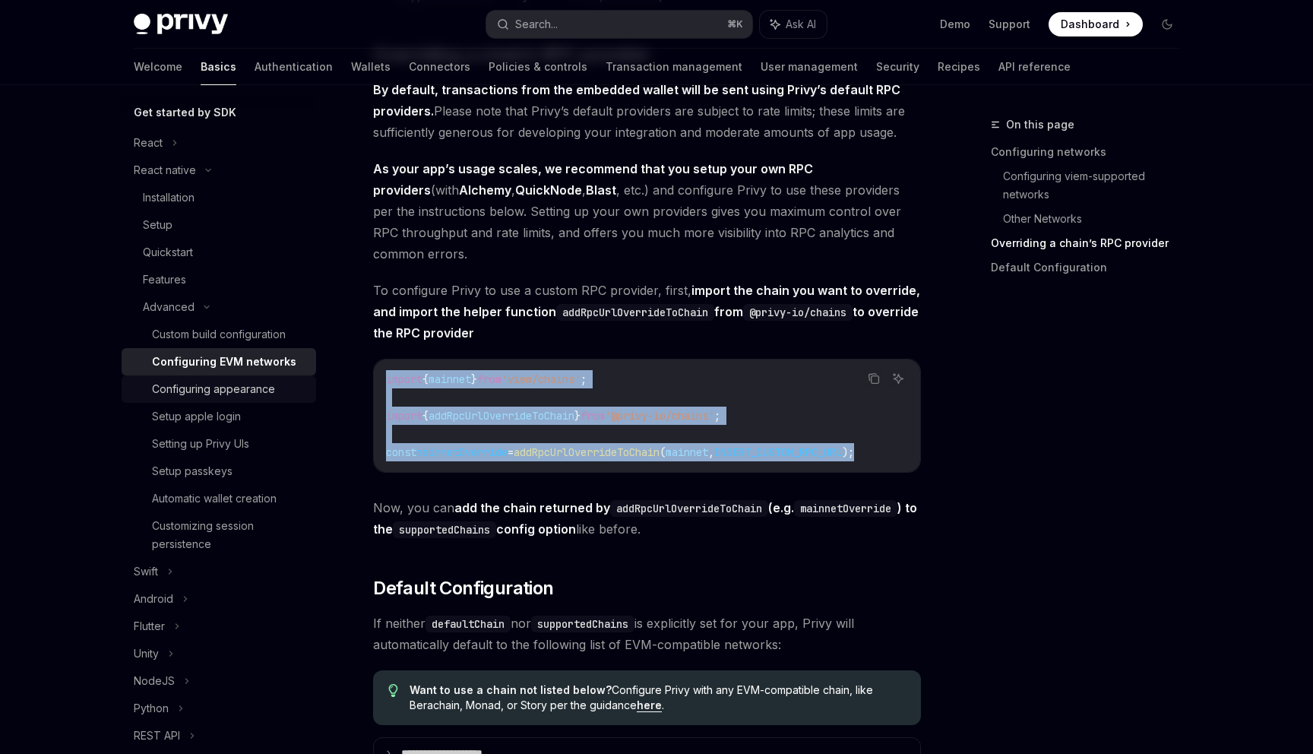 The height and width of the screenshot is (754, 1313). I want to click on span: (with , , , etc.) and configure Privy to use these providers per the instructions below. Setting ..., so click(647, 211).